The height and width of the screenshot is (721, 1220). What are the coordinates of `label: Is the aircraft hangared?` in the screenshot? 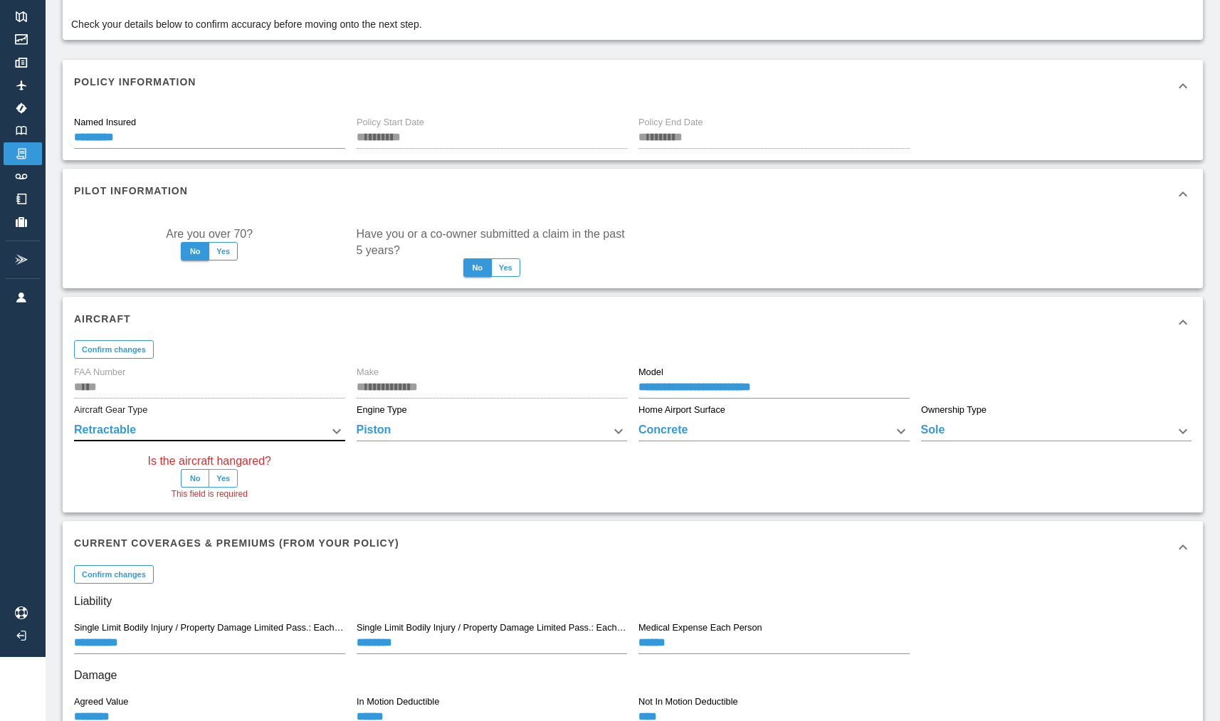 It's located at (209, 461).